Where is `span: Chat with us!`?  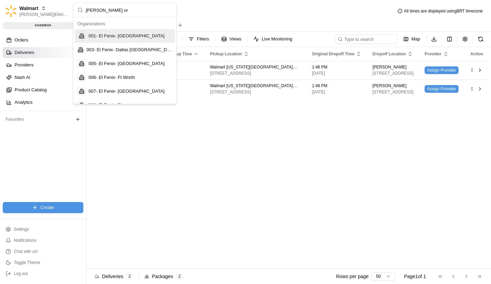
span: Chat with us! is located at coordinates (26, 251).